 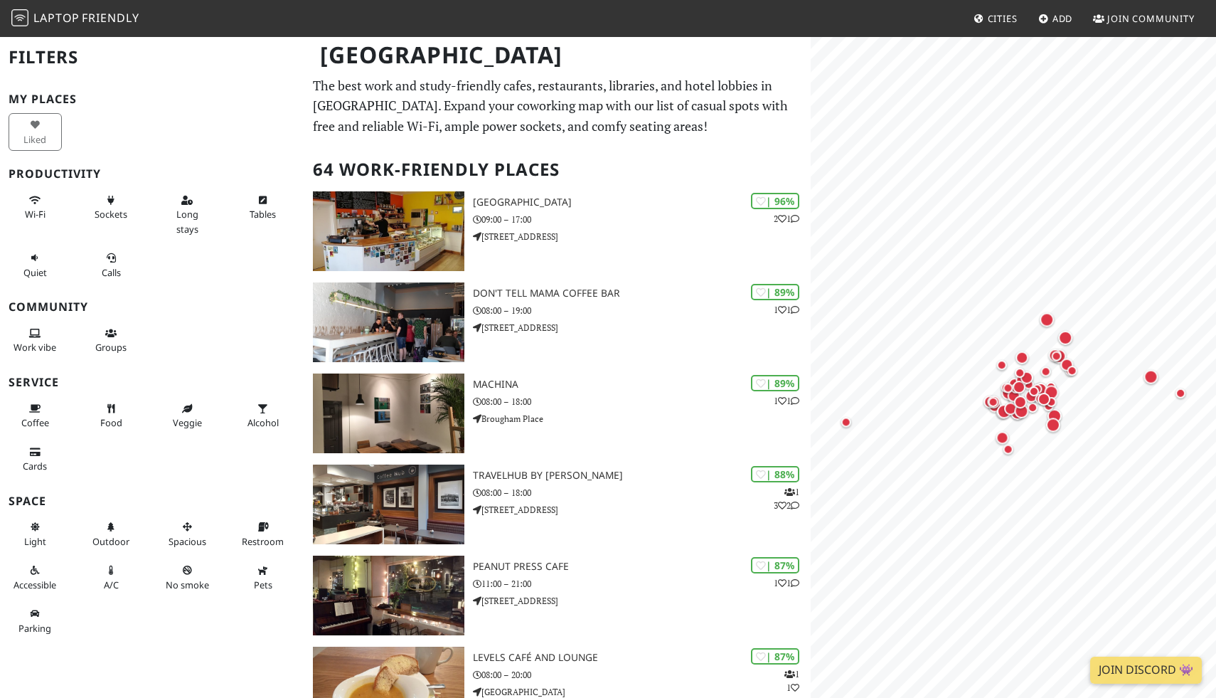 What do you see at coordinates (996, 18) in the screenshot?
I see `a: Cities` at bounding box center [996, 18].